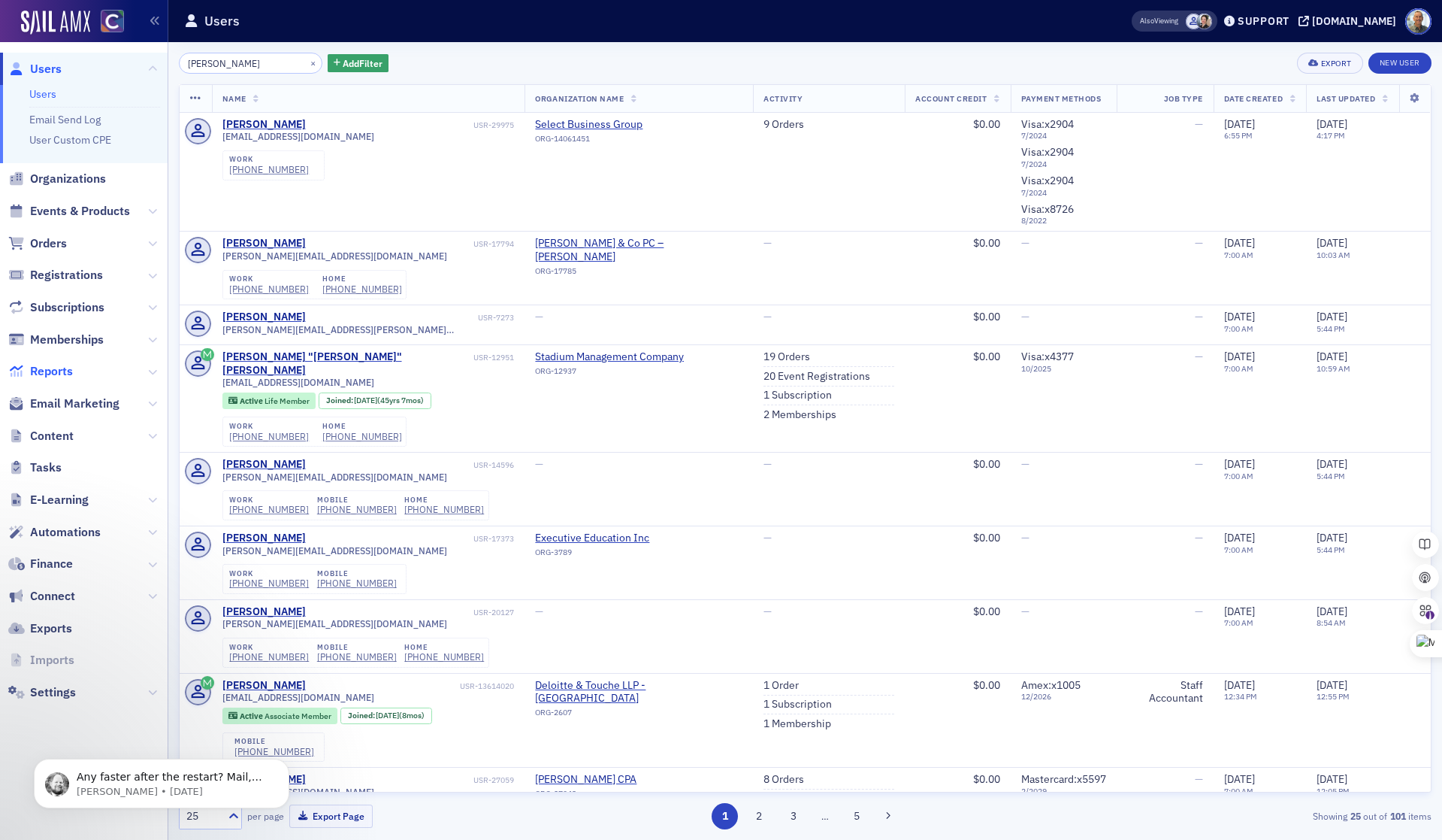 The image size is (1442, 840). Describe the element at coordinates (40, 564) in the screenshot. I see `a: Finance` at that location.